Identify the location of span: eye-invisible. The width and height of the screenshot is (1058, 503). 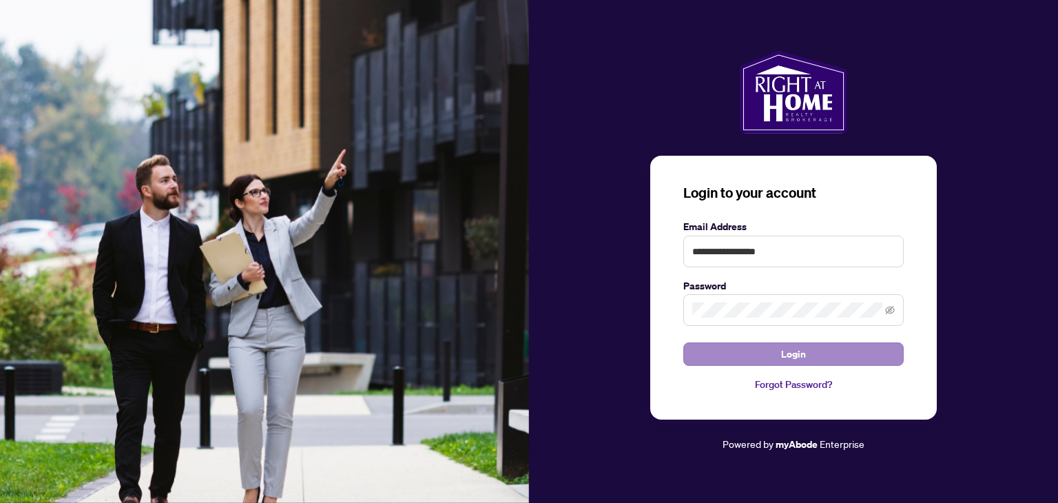
(890, 310).